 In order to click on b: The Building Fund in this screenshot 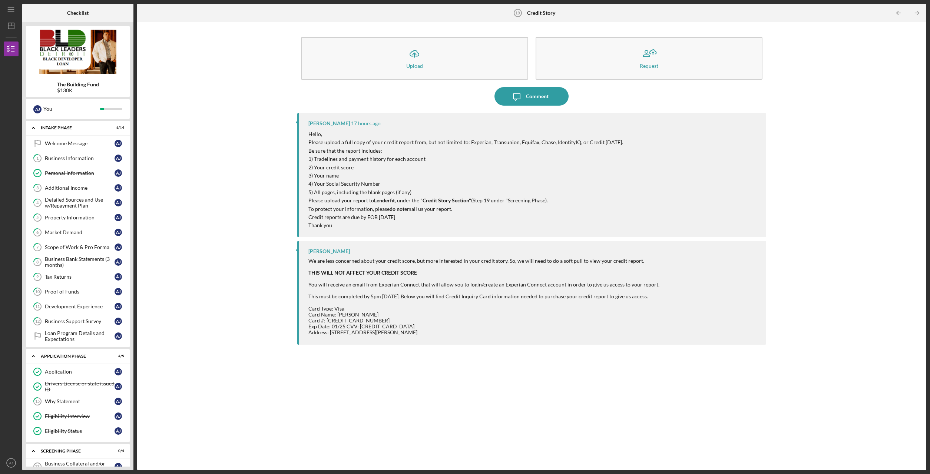, I will do `click(78, 85)`.